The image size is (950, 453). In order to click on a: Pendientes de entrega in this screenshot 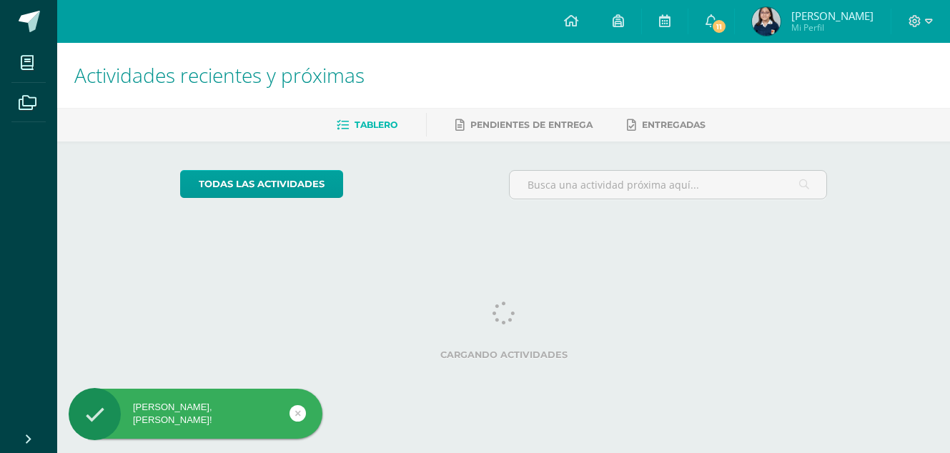, I will do `click(524, 125)`.